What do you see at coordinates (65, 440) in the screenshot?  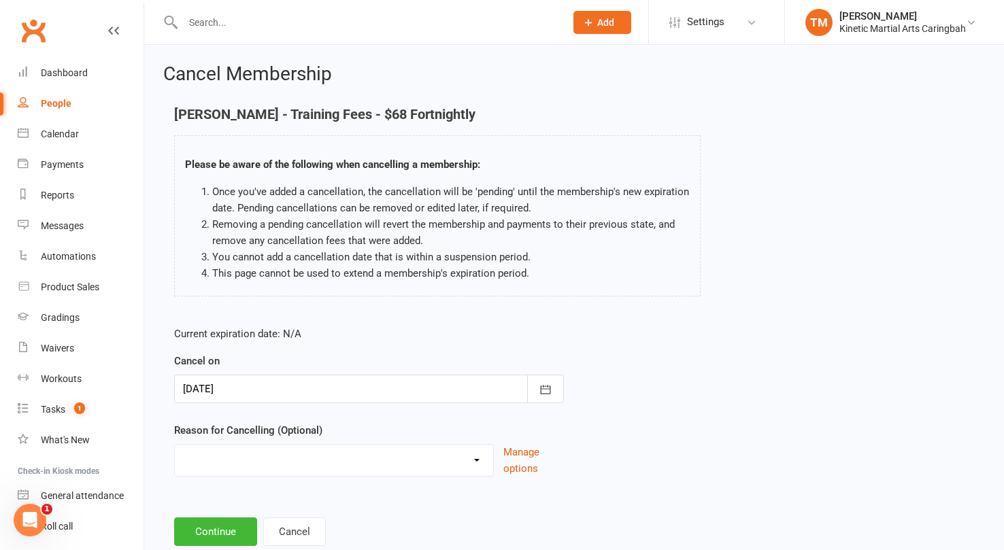 I see `div: What's New` at bounding box center [65, 440].